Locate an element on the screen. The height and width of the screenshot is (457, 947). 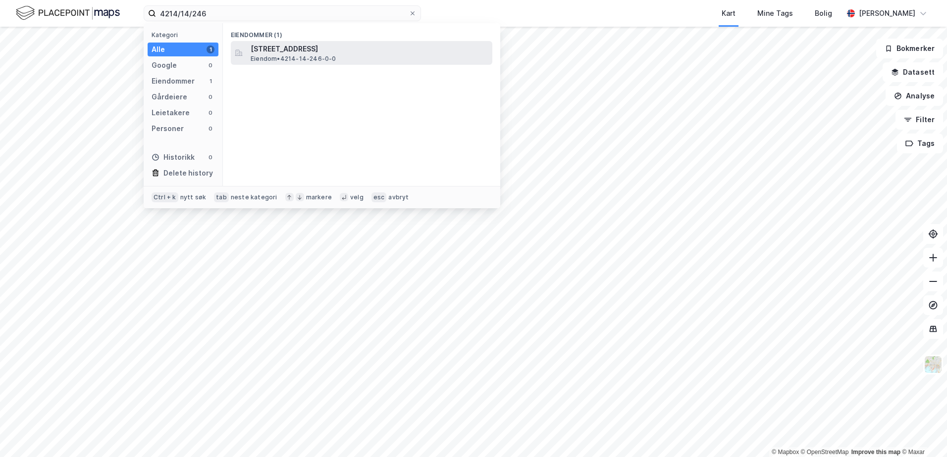
div: esc is located at coordinates (379, 198).